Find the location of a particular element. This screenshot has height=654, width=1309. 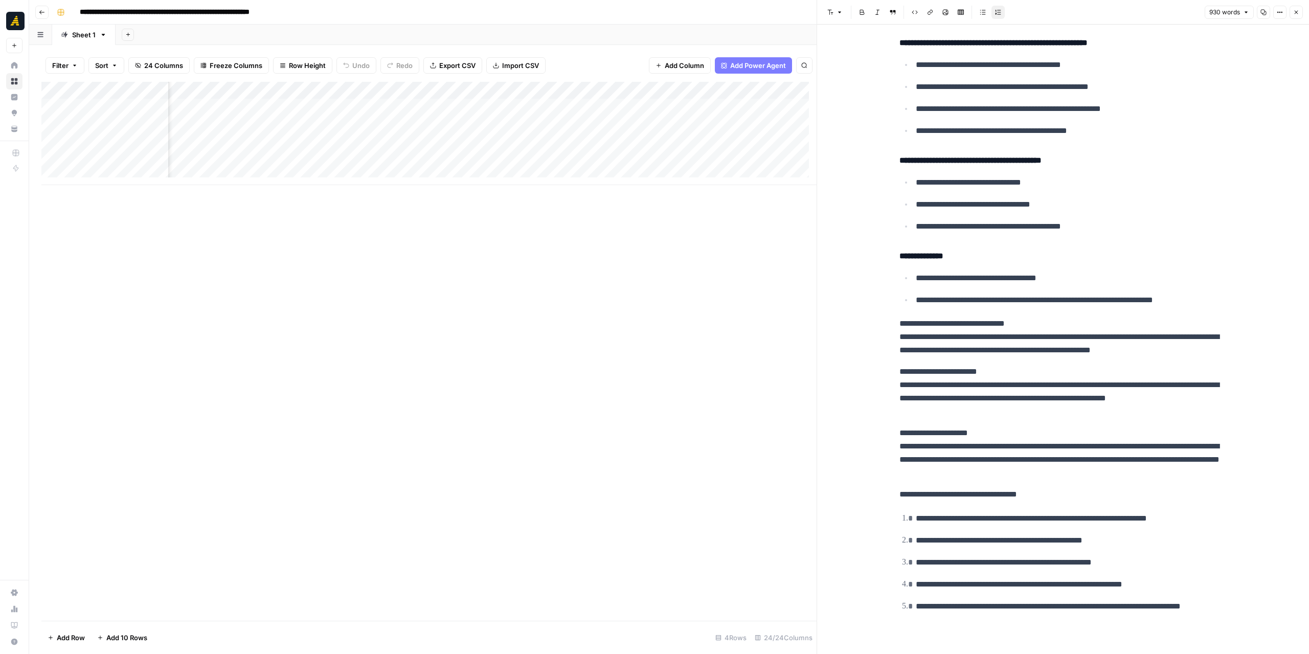

span: Undo is located at coordinates (361, 65).